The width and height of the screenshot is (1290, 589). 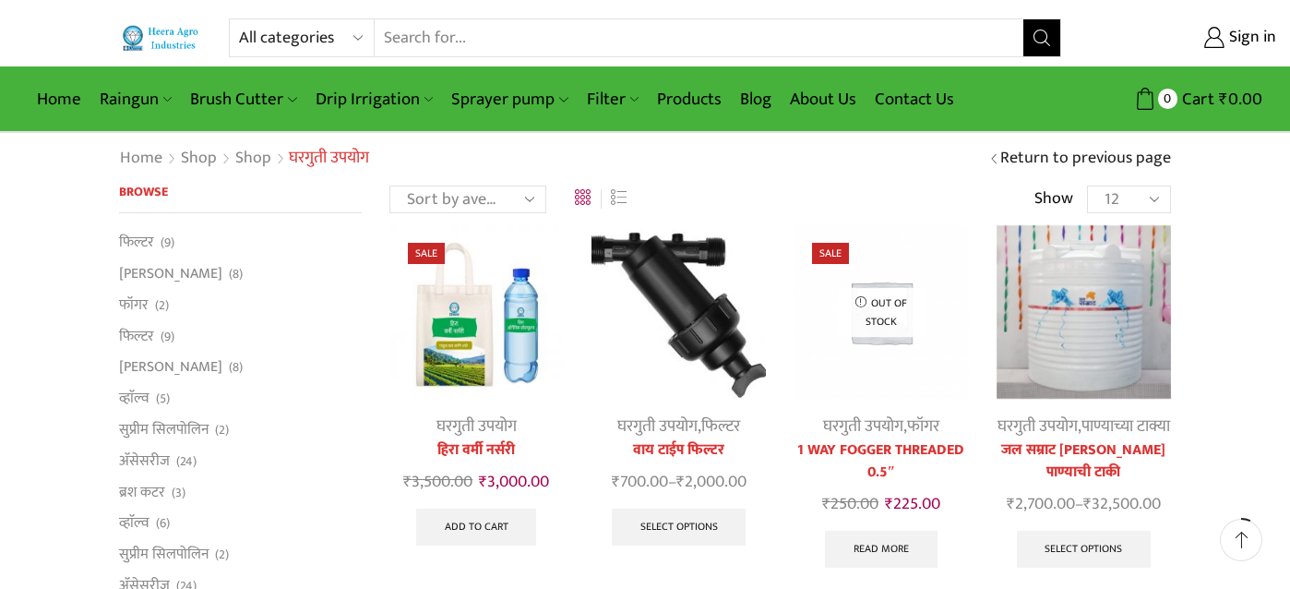 What do you see at coordinates (1054, 199) in the screenshot?
I see `span: Show` at bounding box center [1054, 199].